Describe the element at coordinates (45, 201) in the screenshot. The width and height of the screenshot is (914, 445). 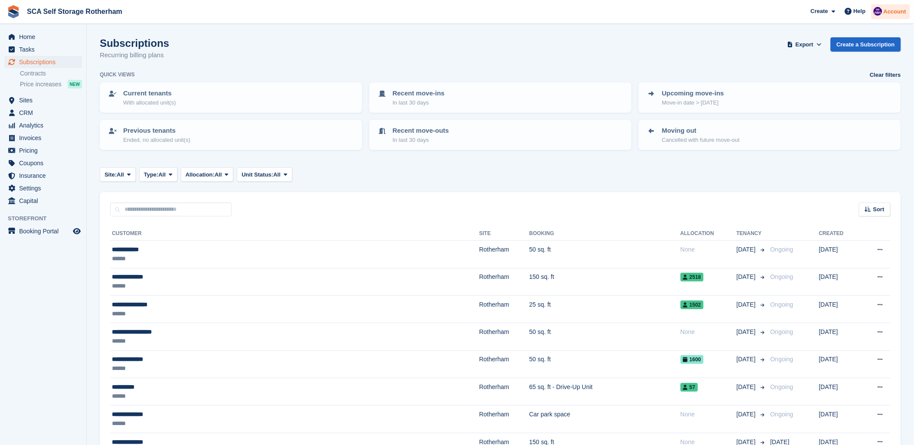
I see `span: Capital` at that location.